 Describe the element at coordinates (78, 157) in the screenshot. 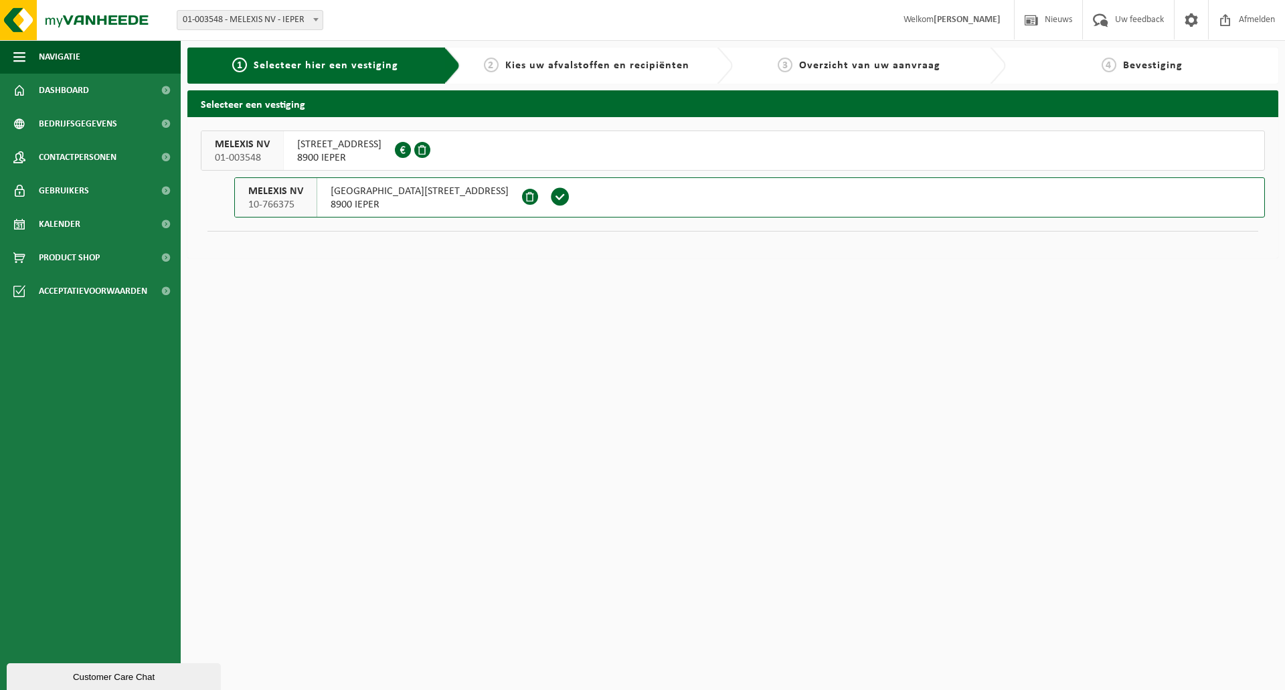

I see `span: Contactpersonen` at that location.